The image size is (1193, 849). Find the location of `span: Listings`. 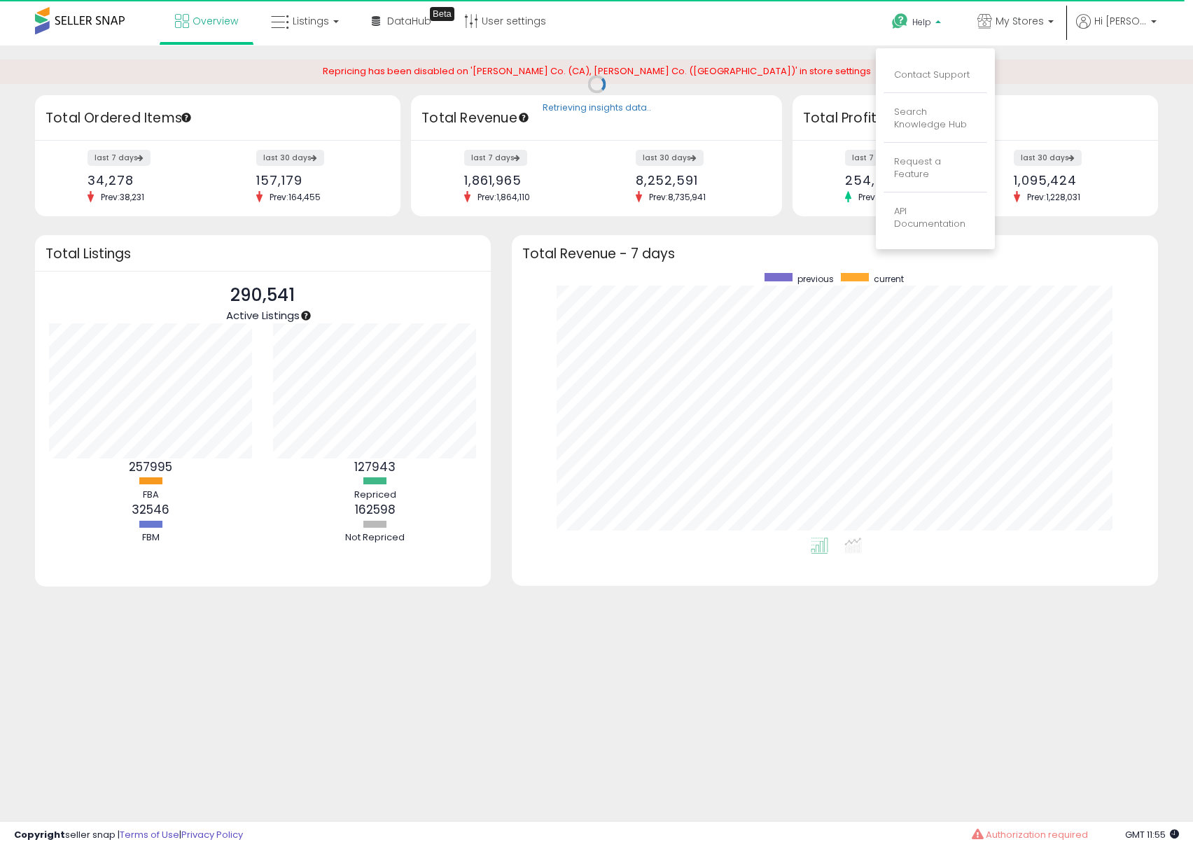

span: Listings is located at coordinates (311, 21).